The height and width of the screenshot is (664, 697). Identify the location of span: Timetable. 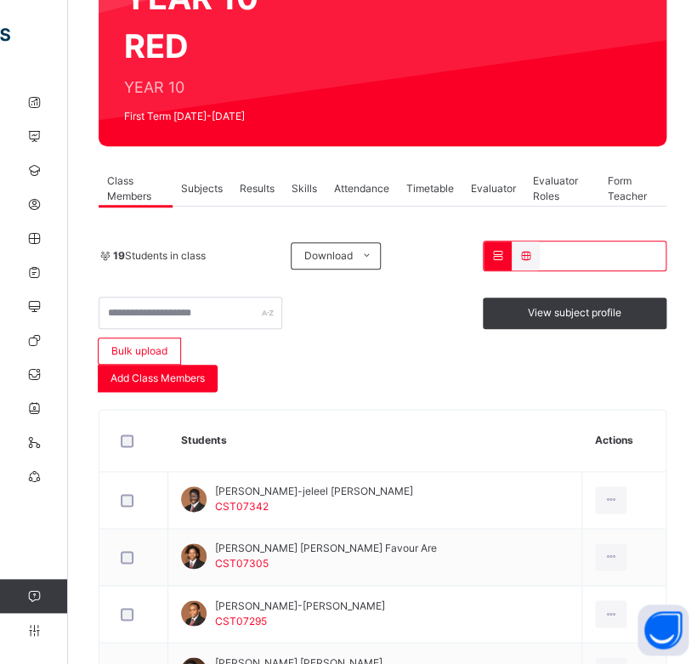
(430, 189).